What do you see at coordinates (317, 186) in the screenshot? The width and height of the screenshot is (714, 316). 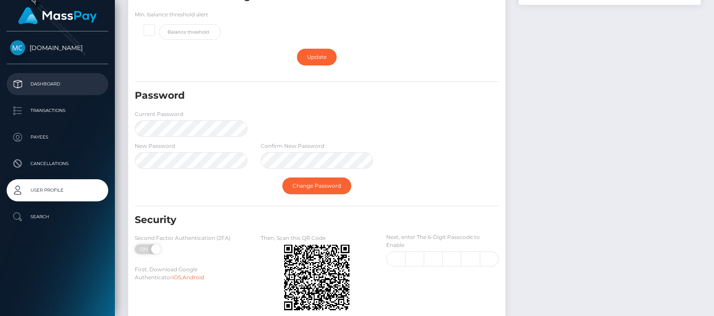 I see `a: Change Password` at bounding box center [317, 186].